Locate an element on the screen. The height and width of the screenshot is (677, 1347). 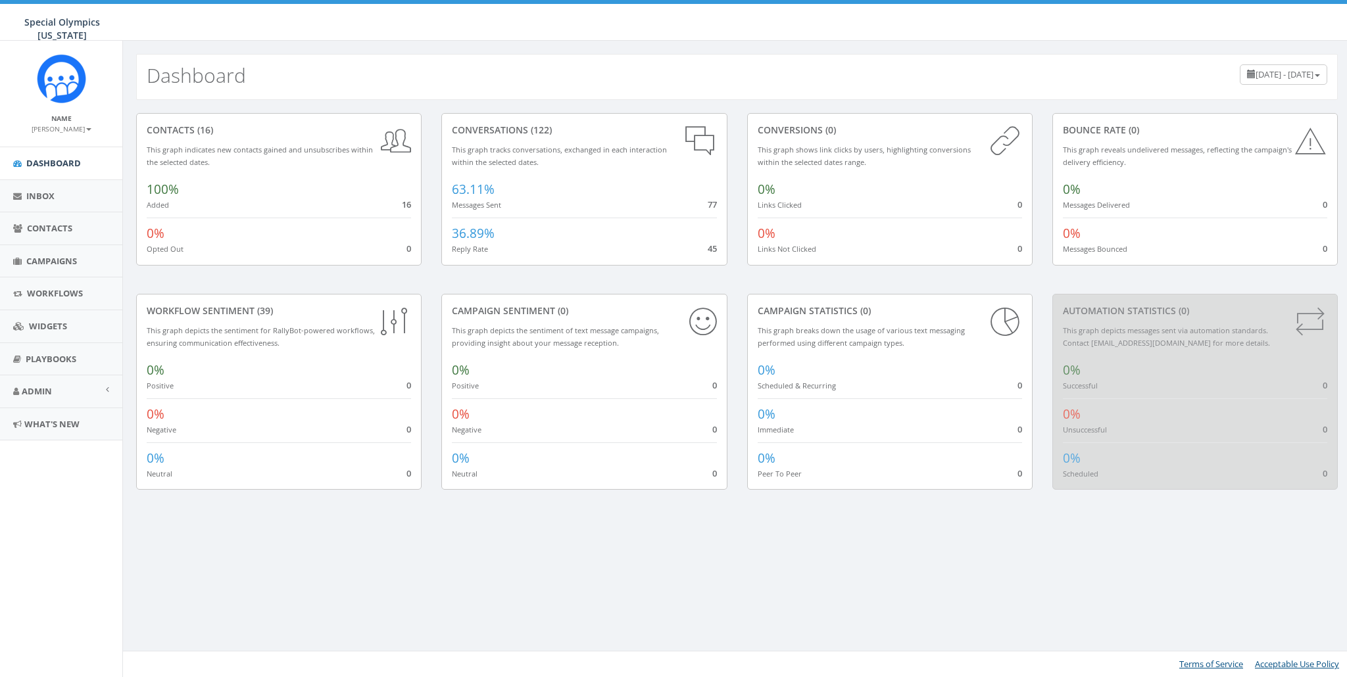
img: Rally_Corp_Icon_1.png is located at coordinates (61, 78).